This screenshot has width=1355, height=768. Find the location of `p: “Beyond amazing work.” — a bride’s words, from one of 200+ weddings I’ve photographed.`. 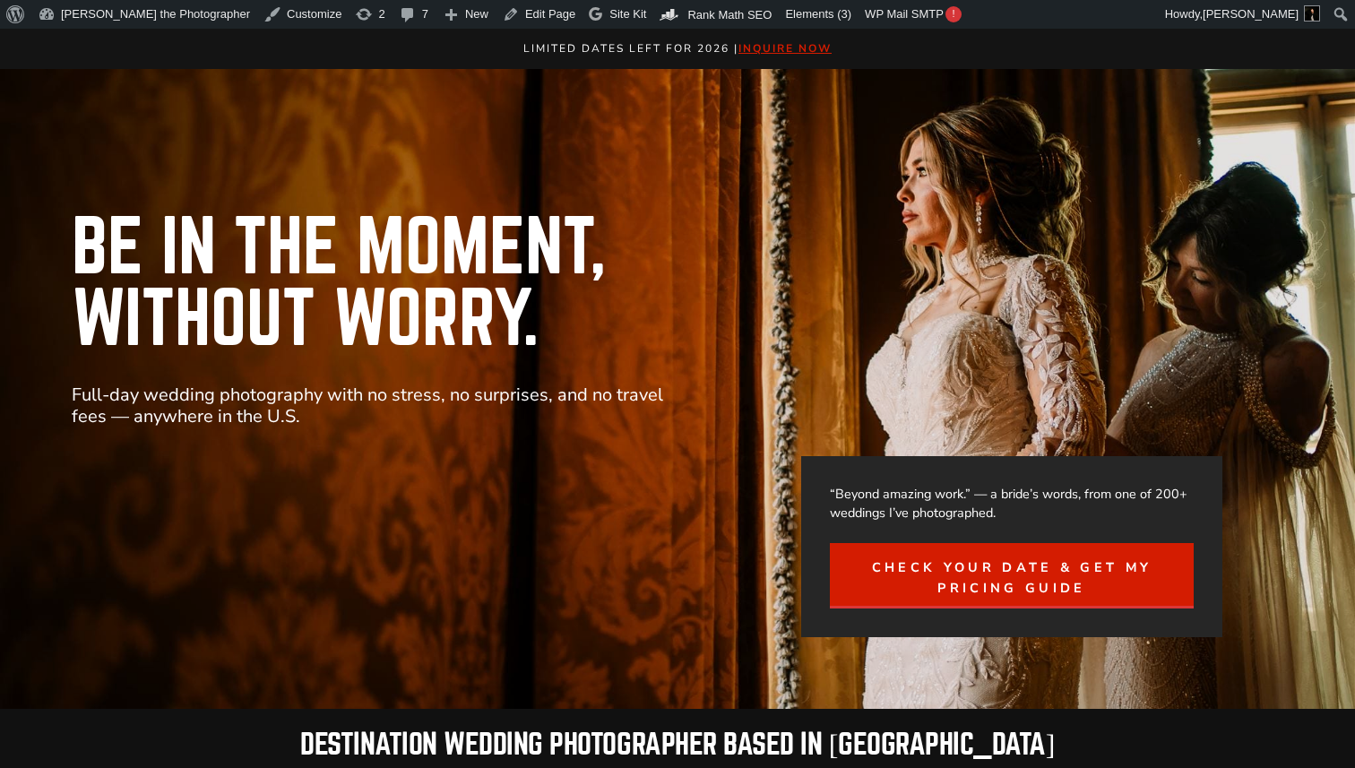

p: “Beyond amazing work.” — a bride’s words, from one of 200+ weddings I’ve photographed. is located at coordinates (1012, 504).